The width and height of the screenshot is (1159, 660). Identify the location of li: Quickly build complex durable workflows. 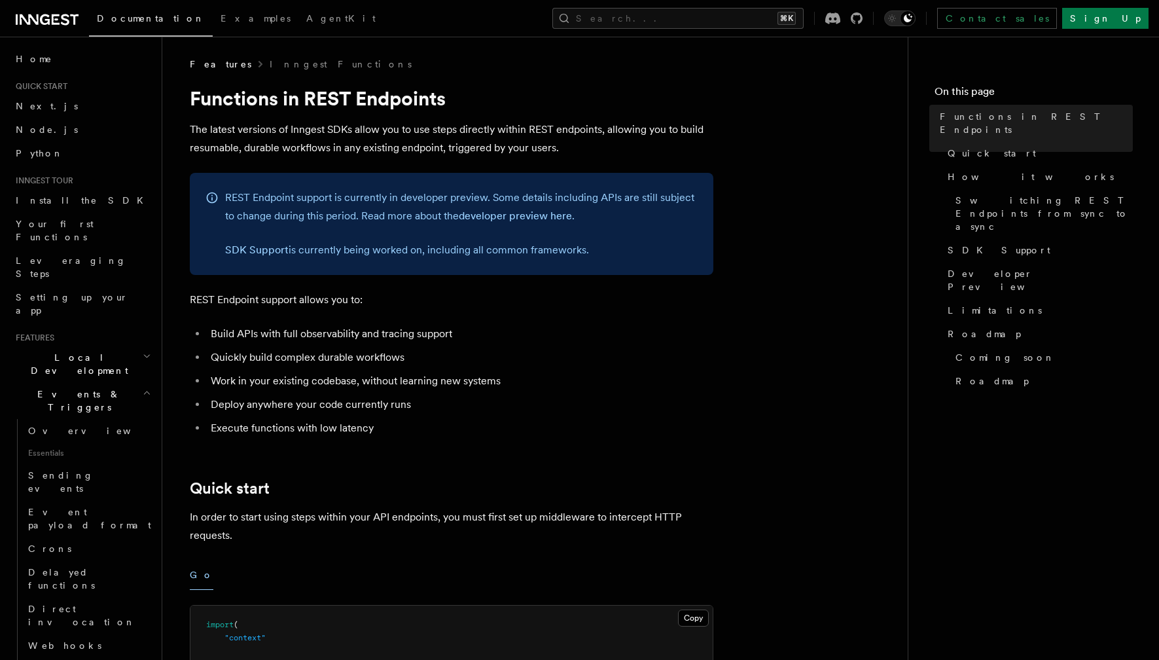
(460, 357).